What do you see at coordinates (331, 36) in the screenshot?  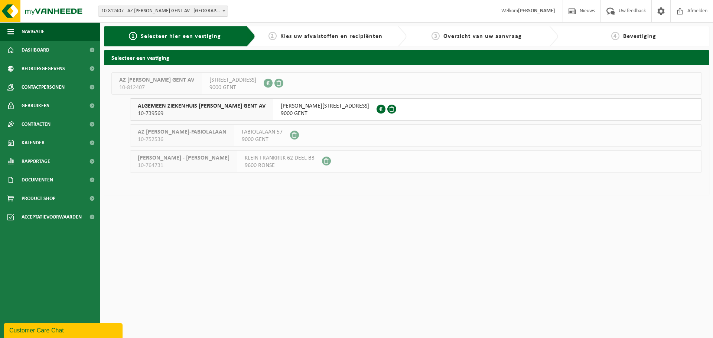 I see `span: Kies uw afvalstoffen en recipiënten` at bounding box center [331, 36].